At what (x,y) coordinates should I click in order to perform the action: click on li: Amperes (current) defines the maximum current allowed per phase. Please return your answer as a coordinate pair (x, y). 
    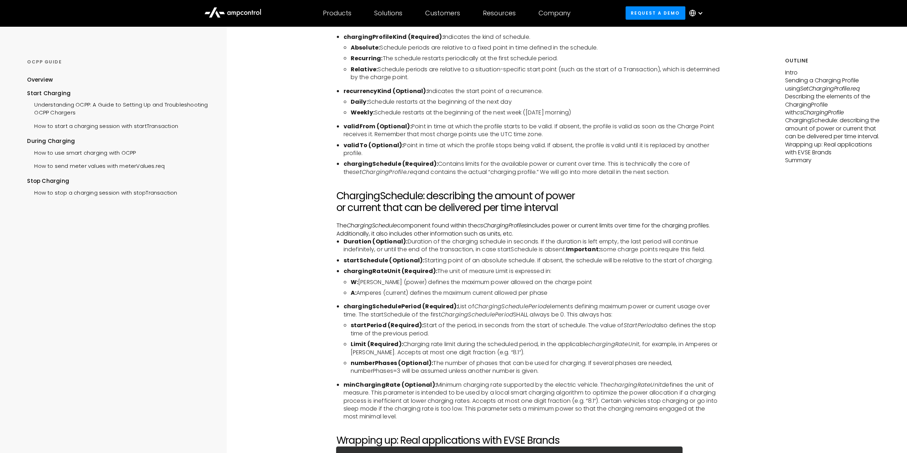
    Looking at the image, I should click on (536, 293).